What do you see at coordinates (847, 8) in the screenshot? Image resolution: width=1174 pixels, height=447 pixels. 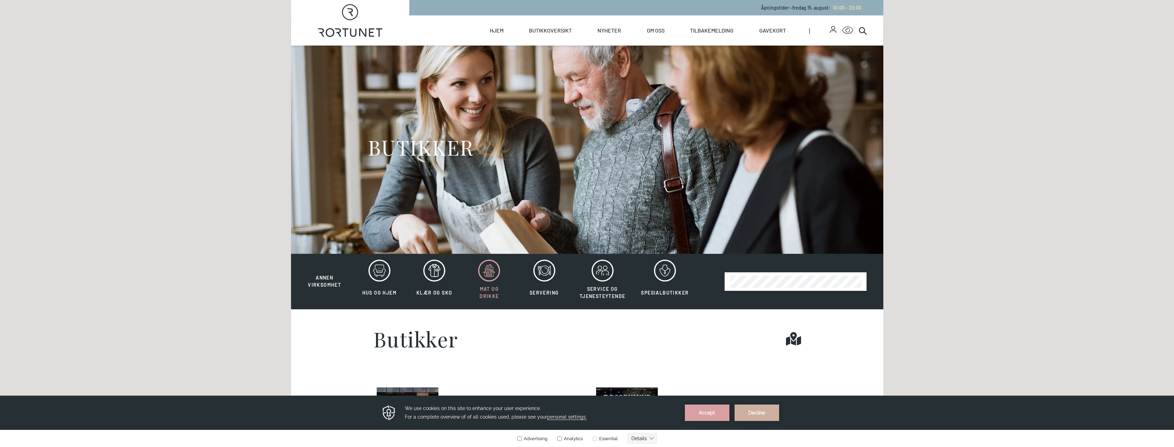 I see `span: 10:00 - 20:00` at bounding box center [847, 8].